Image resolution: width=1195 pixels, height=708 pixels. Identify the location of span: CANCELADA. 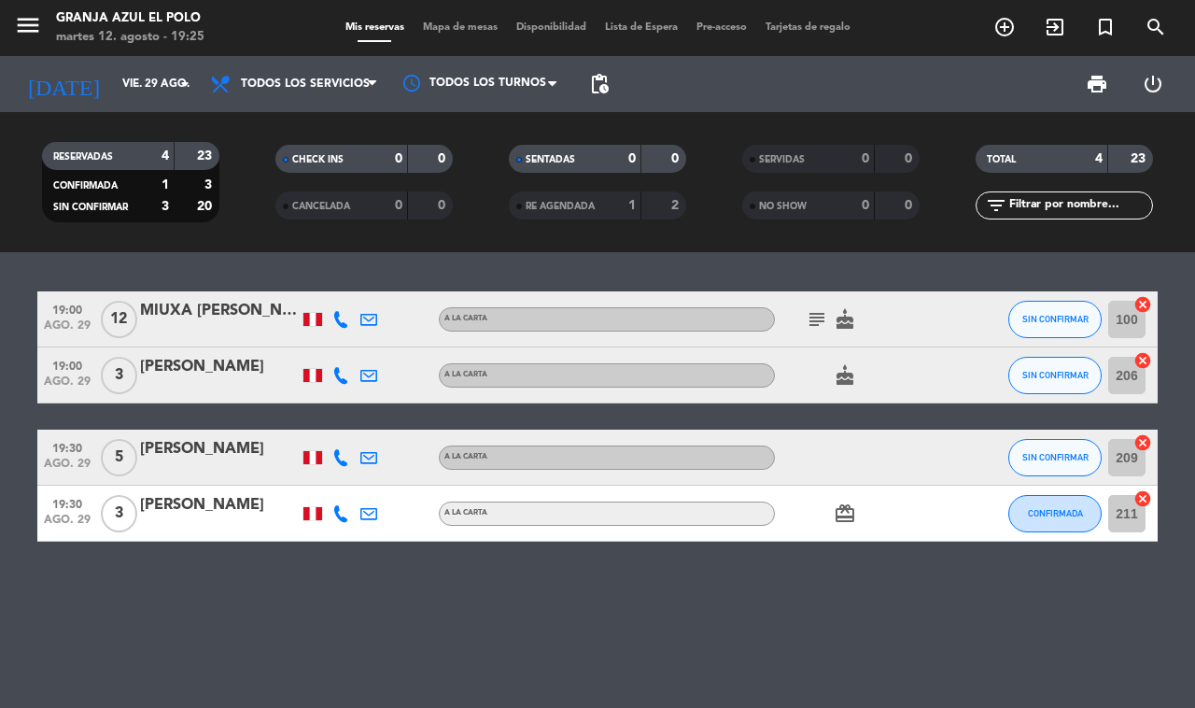
(321, 206).